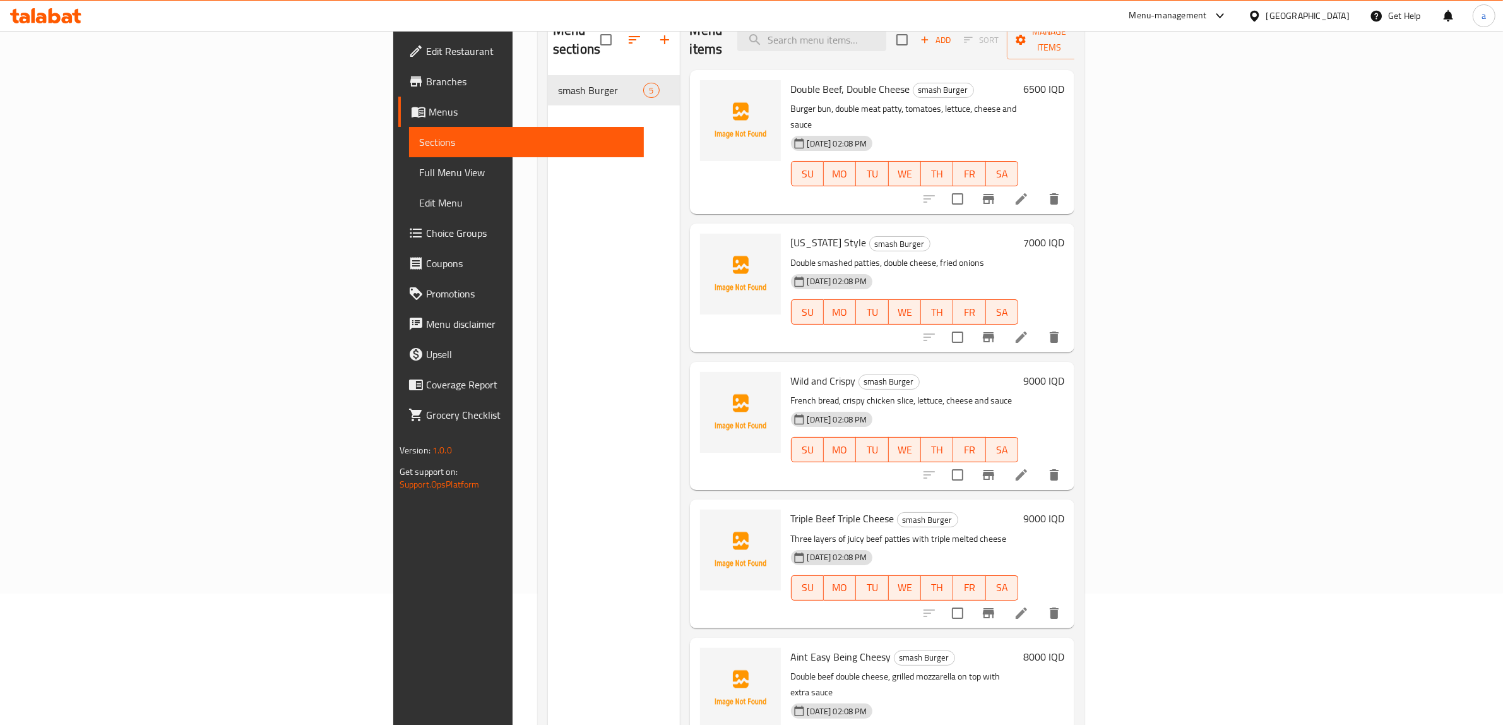 Image resolution: width=1503 pixels, height=725 pixels. I want to click on span: Select section, so click(902, 40).